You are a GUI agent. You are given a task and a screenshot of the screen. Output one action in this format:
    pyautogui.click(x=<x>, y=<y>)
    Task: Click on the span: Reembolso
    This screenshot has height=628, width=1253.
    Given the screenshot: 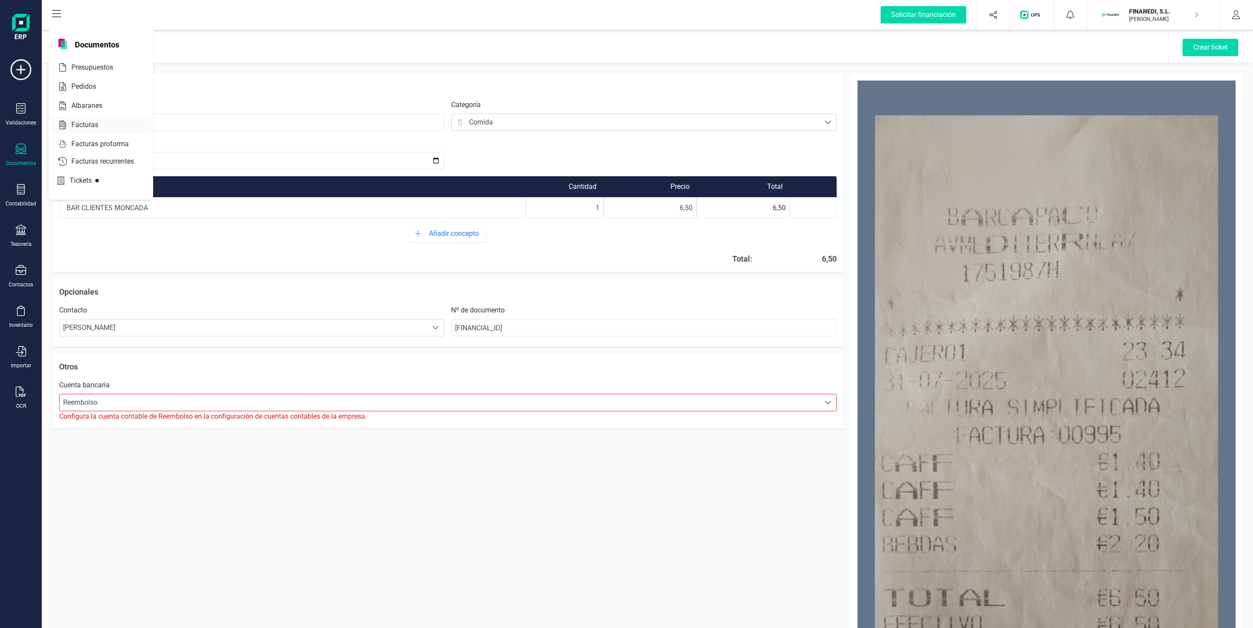 What is the action you would take?
    pyautogui.click(x=439, y=402)
    